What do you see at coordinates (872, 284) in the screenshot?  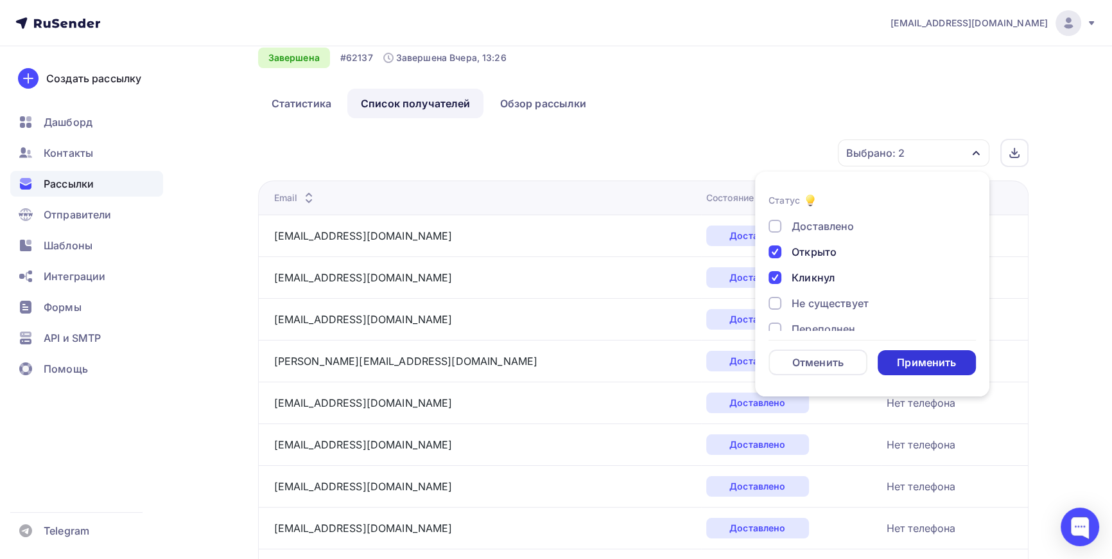 I see `ul: Выбрано: 2` at bounding box center [872, 284].